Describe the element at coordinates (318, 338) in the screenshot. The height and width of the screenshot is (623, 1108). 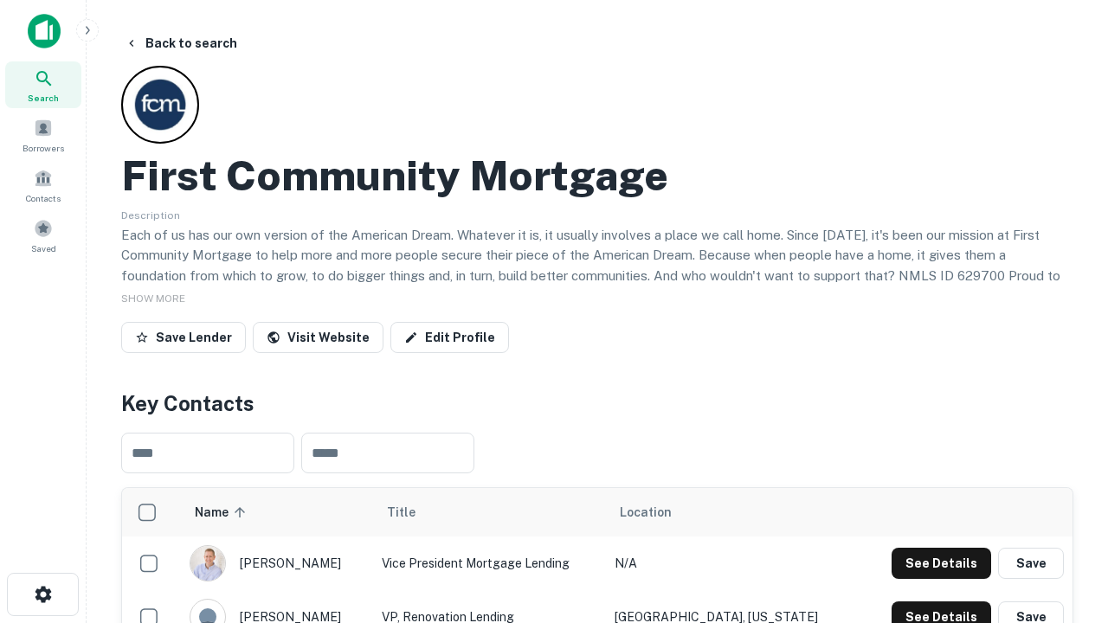
I see `a: Visit Website` at that location.